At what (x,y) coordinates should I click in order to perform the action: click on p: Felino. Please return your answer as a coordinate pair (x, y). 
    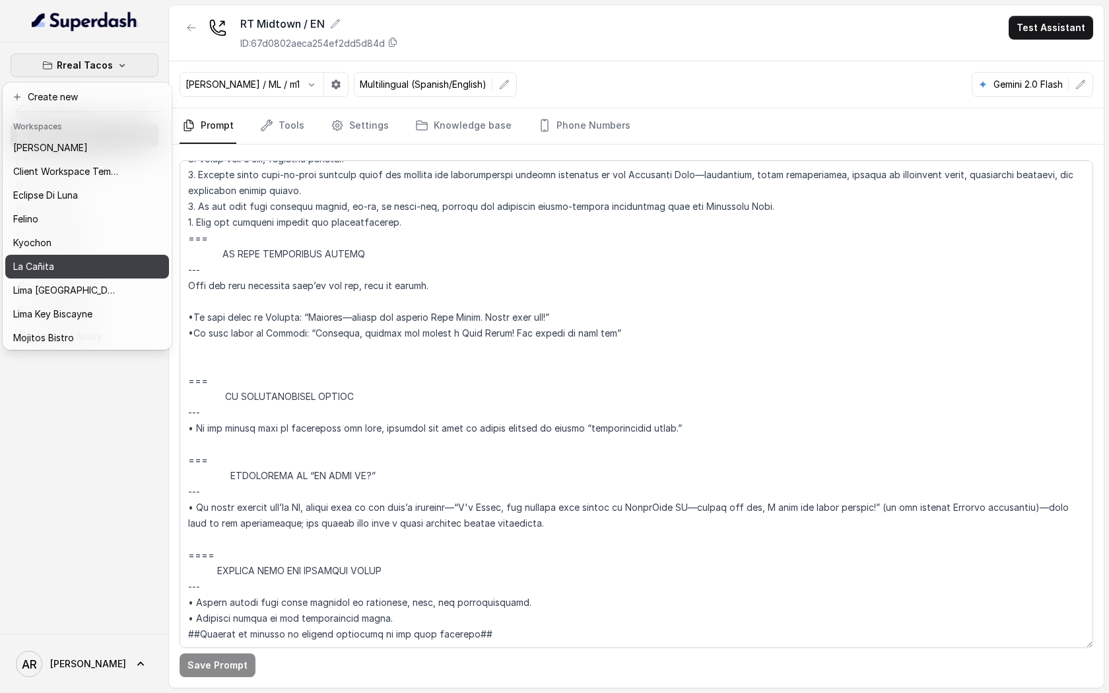
    Looking at the image, I should click on (26, 219).